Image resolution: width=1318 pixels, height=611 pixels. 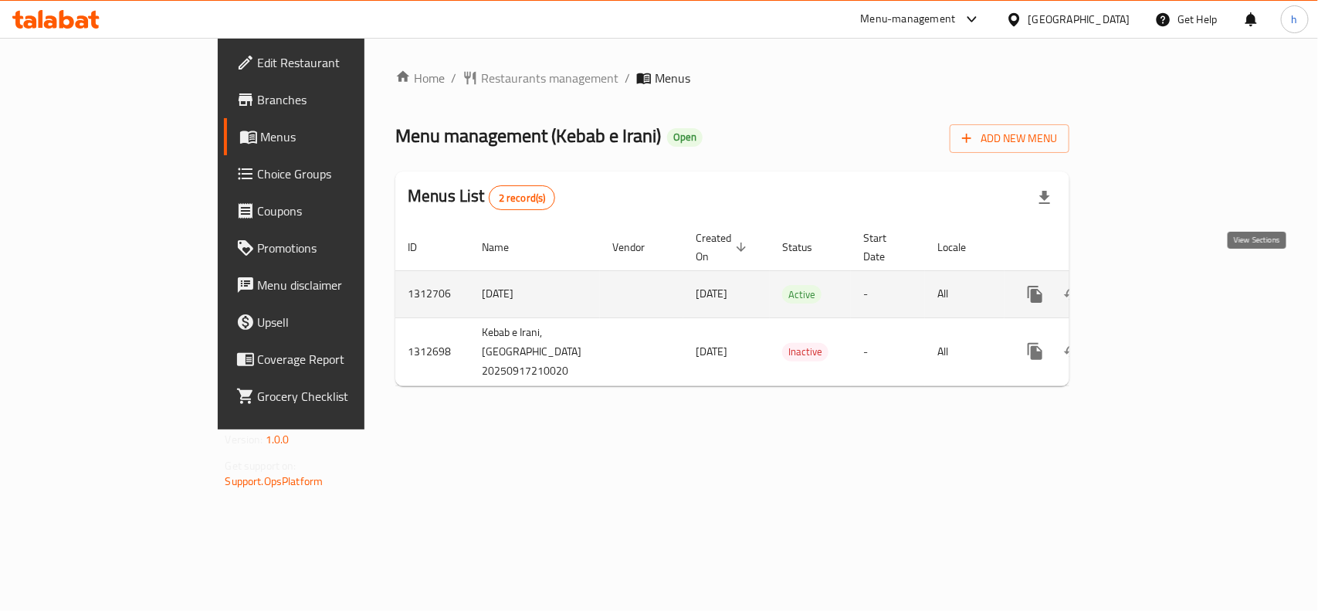 What do you see at coordinates (261, 465) in the screenshot?
I see `span: Get support on:` at bounding box center [261, 465].